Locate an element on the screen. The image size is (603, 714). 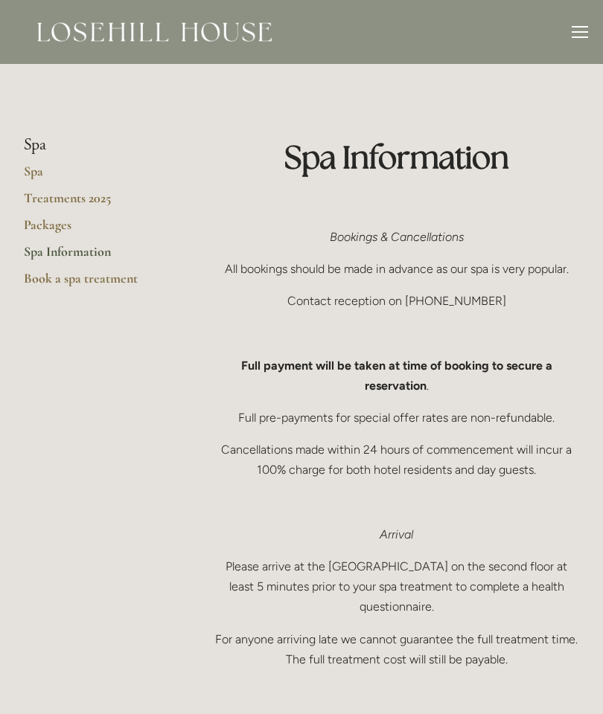
a: Packages is located at coordinates (95, 230).